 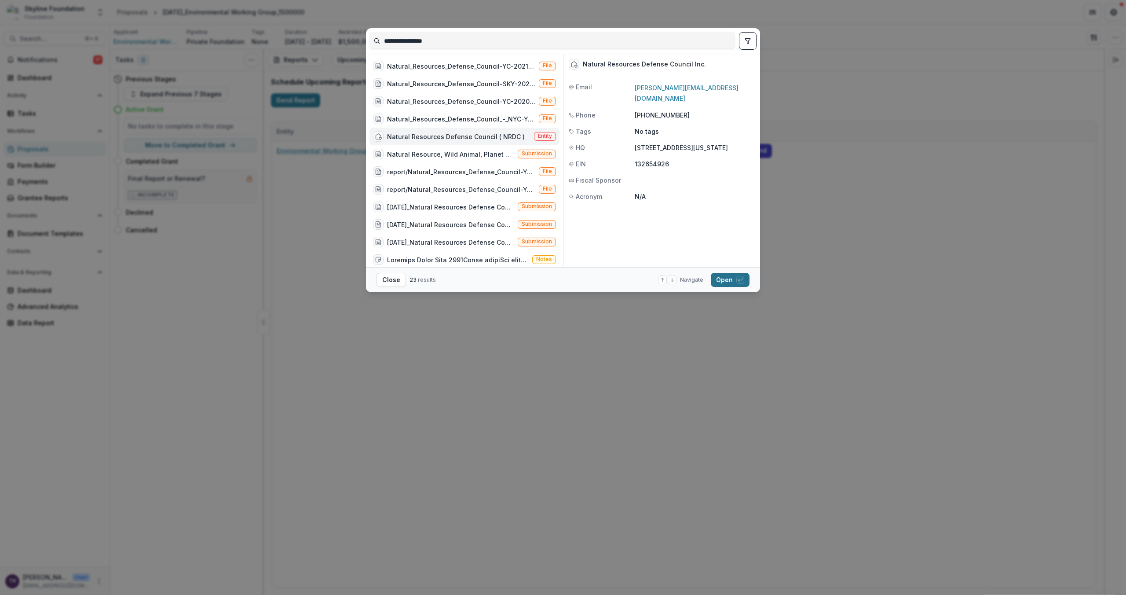 What do you see at coordinates (694, 196) in the screenshot?
I see `p: N/A` at bounding box center [694, 196].